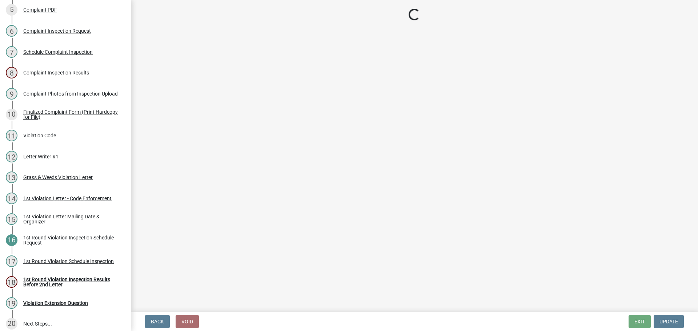  Describe the element at coordinates (158, 322) in the screenshot. I see `button: Back` at that location.